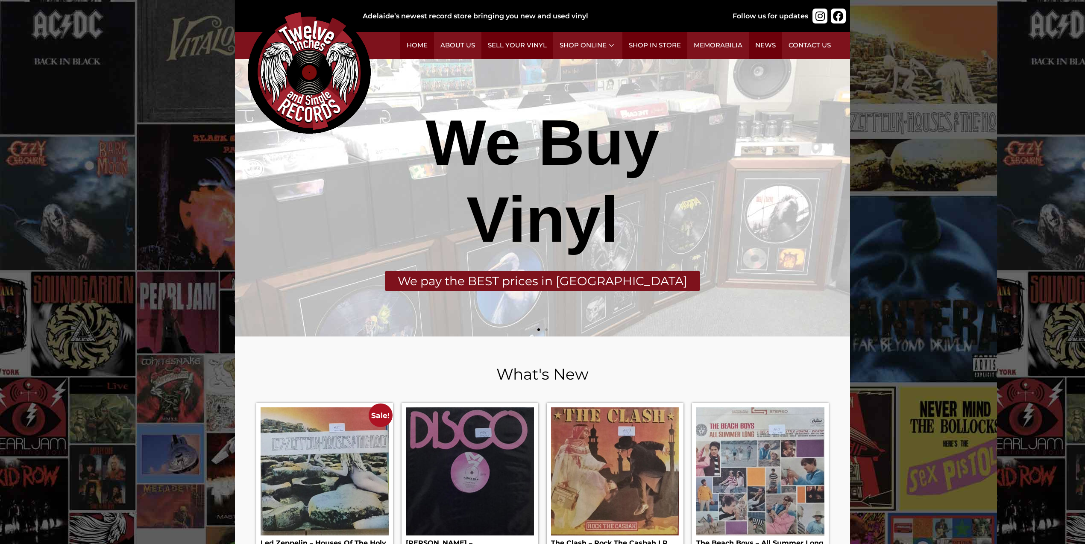  What do you see at coordinates (546, 330) in the screenshot?
I see `span: Go to slide 2` at bounding box center [546, 330].